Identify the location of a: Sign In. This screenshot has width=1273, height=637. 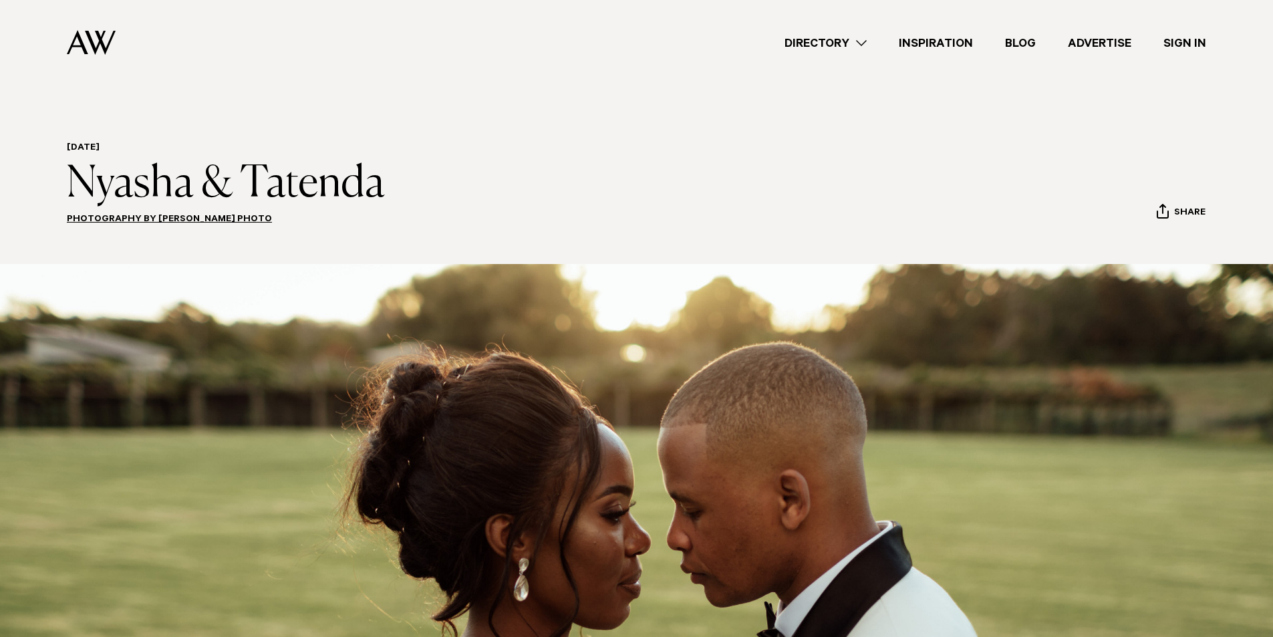
(1185, 43).